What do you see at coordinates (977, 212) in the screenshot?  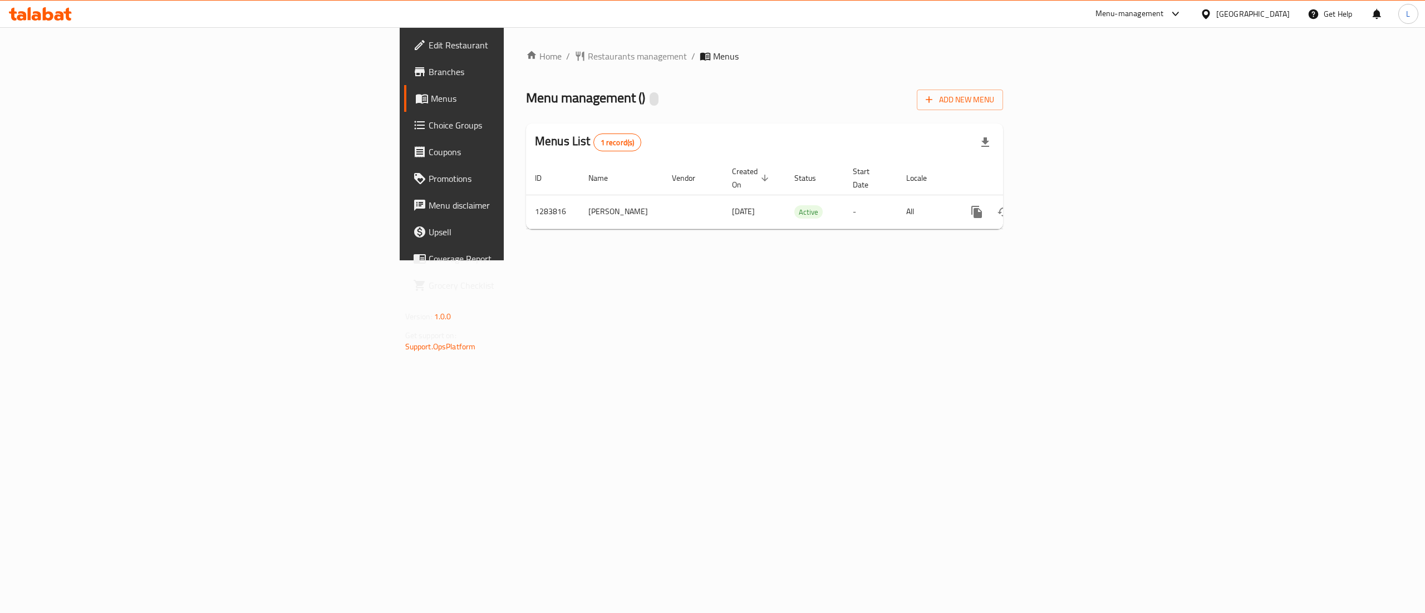 I see `button: more` at bounding box center [977, 212].